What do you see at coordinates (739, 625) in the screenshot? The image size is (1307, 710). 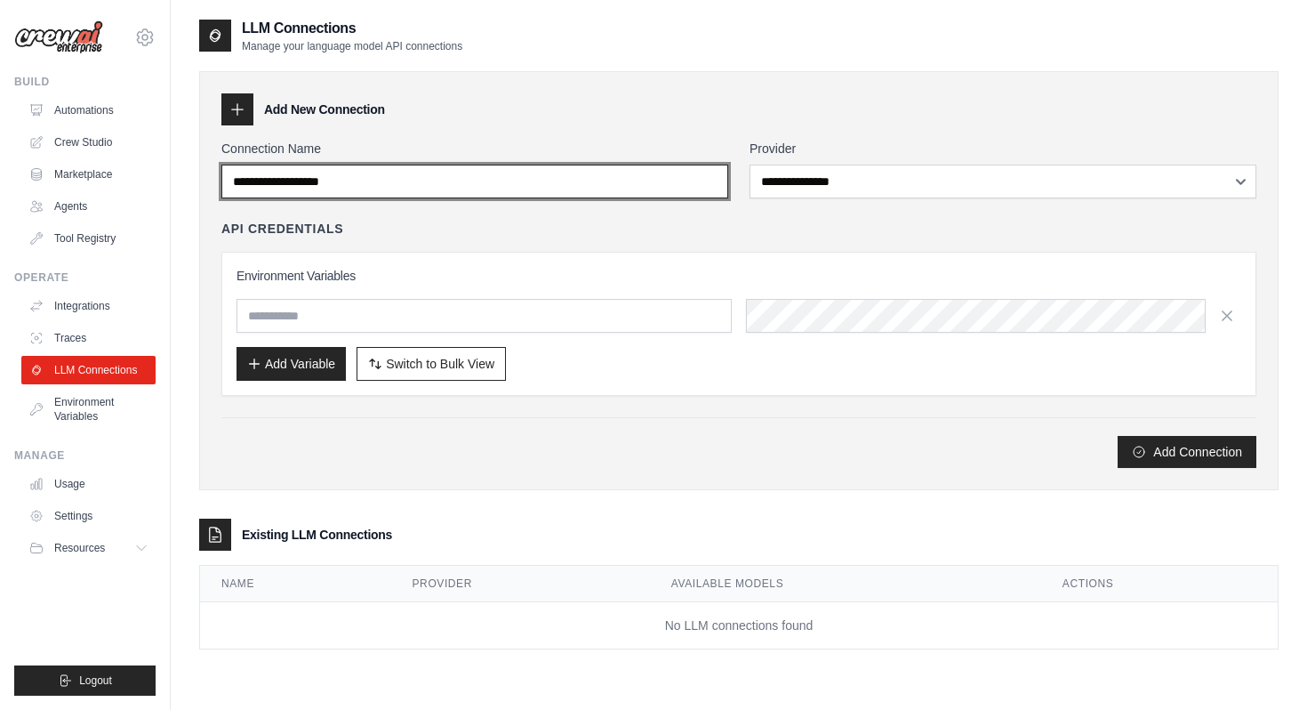 I see `td: No LLM connections found` at bounding box center [739, 625].